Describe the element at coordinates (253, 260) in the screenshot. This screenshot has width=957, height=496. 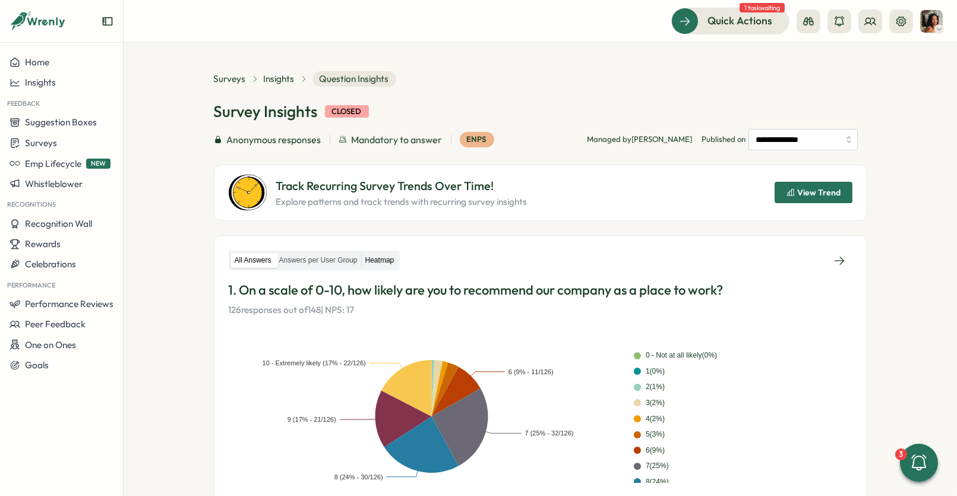
I see `label: All Answers` at that location.